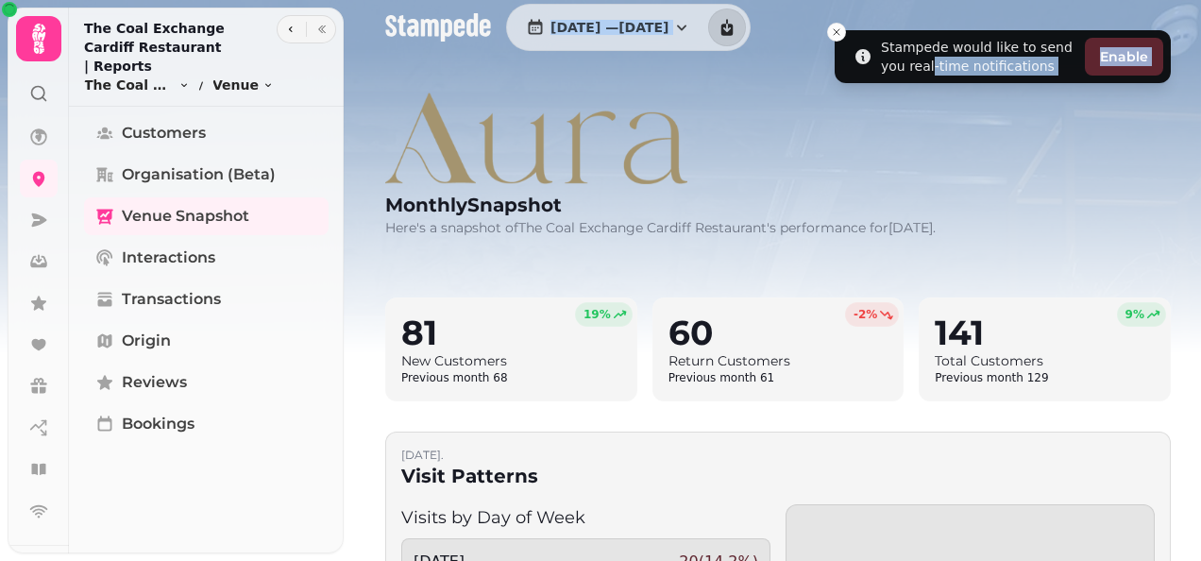  What do you see at coordinates (1123, 57) in the screenshot?
I see `button: Enable` at bounding box center [1123, 57].